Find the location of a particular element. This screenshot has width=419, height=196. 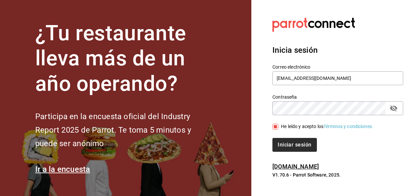

a: Términos y condiciones. is located at coordinates (348, 126).